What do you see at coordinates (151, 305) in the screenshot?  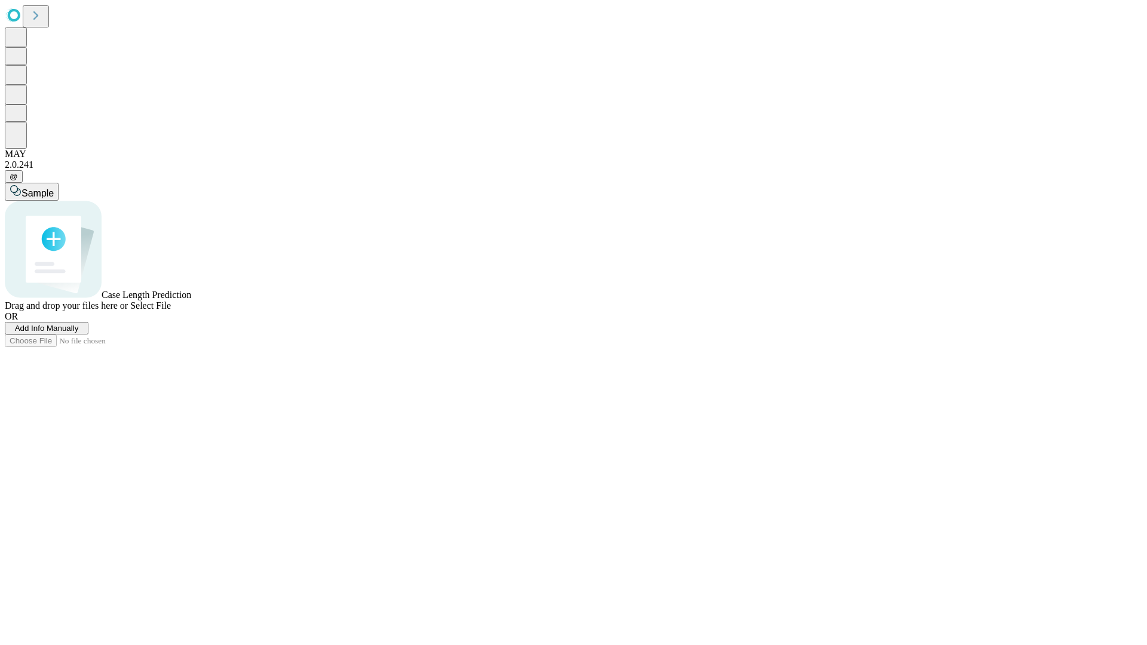 I see `span: Select File` at bounding box center [151, 305].